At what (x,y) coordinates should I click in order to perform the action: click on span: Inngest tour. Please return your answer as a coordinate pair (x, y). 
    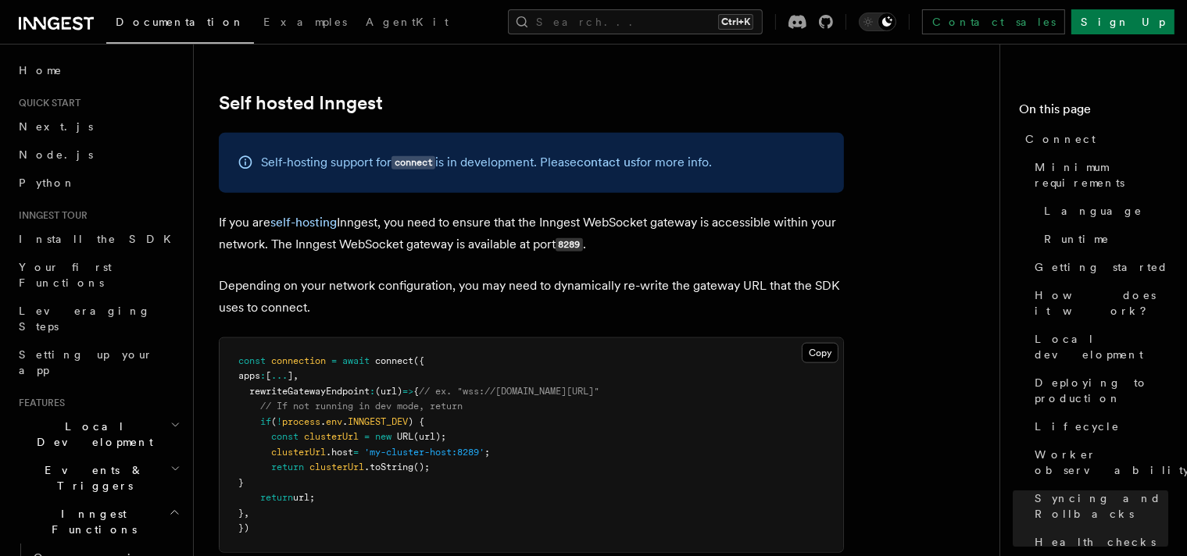
    Looking at the image, I should click on (50, 216).